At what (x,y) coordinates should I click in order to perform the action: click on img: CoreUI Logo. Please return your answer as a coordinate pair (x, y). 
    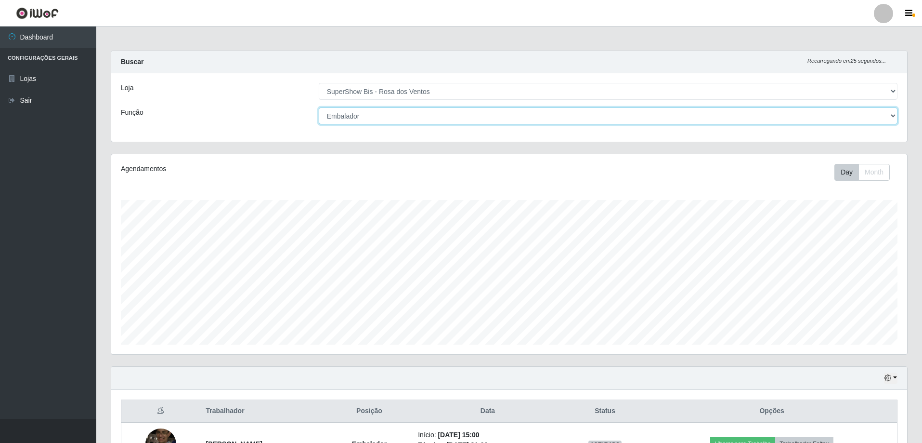
    Looking at the image, I should click on (37, 13).